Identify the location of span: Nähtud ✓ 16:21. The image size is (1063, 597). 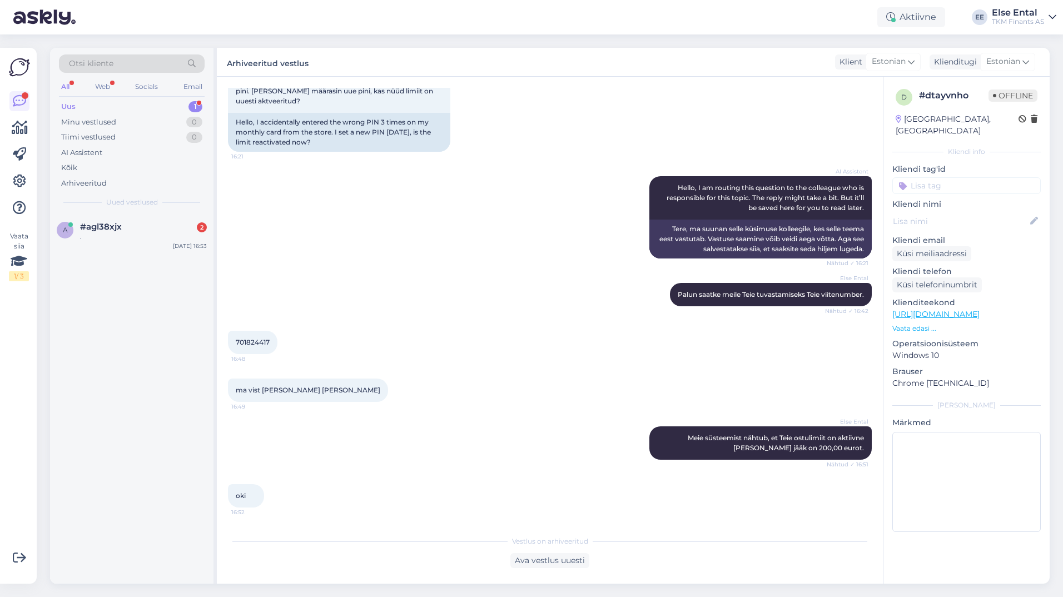
(847, 263).